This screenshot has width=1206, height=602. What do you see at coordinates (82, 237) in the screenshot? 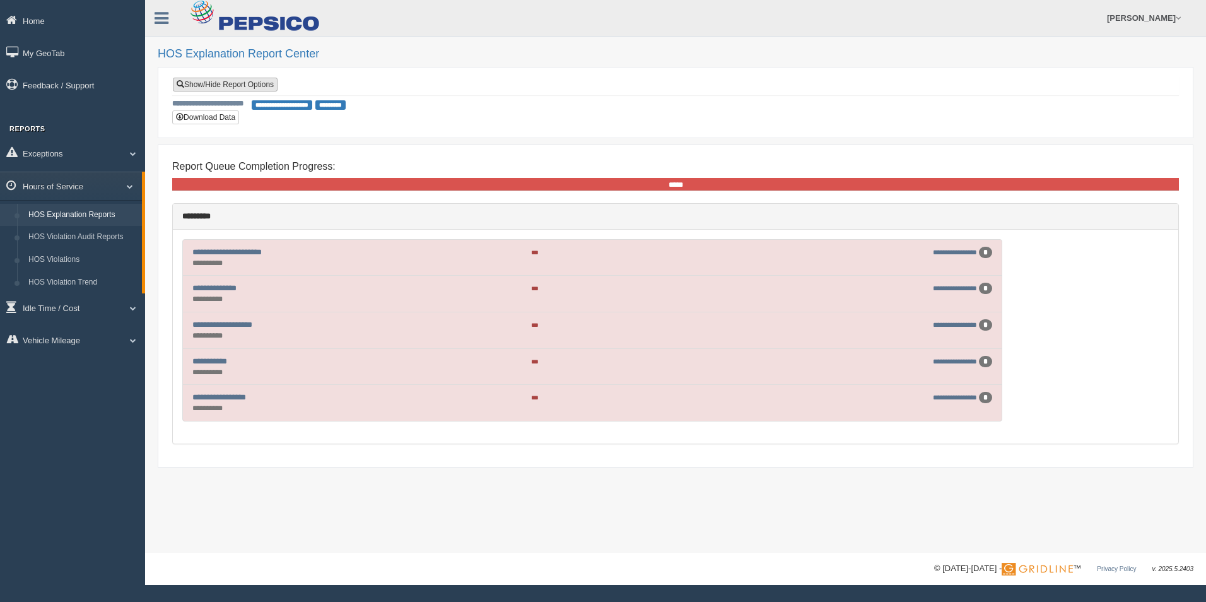
I see `a: HOS Violation Audit Reports` at bounding box center [82, 237].